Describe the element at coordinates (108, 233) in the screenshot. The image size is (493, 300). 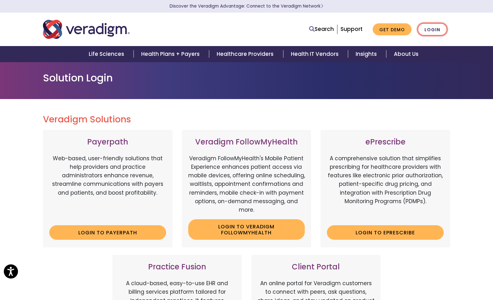
I see `a: Login to Payerpath` at that location.